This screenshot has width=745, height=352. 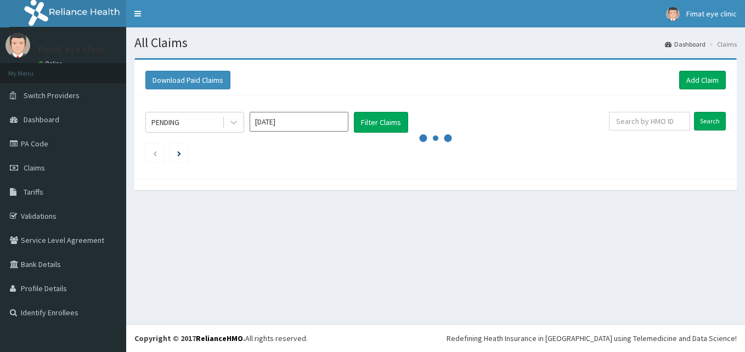 I want to click on a: Dashboard, so click(x=685, y=44).